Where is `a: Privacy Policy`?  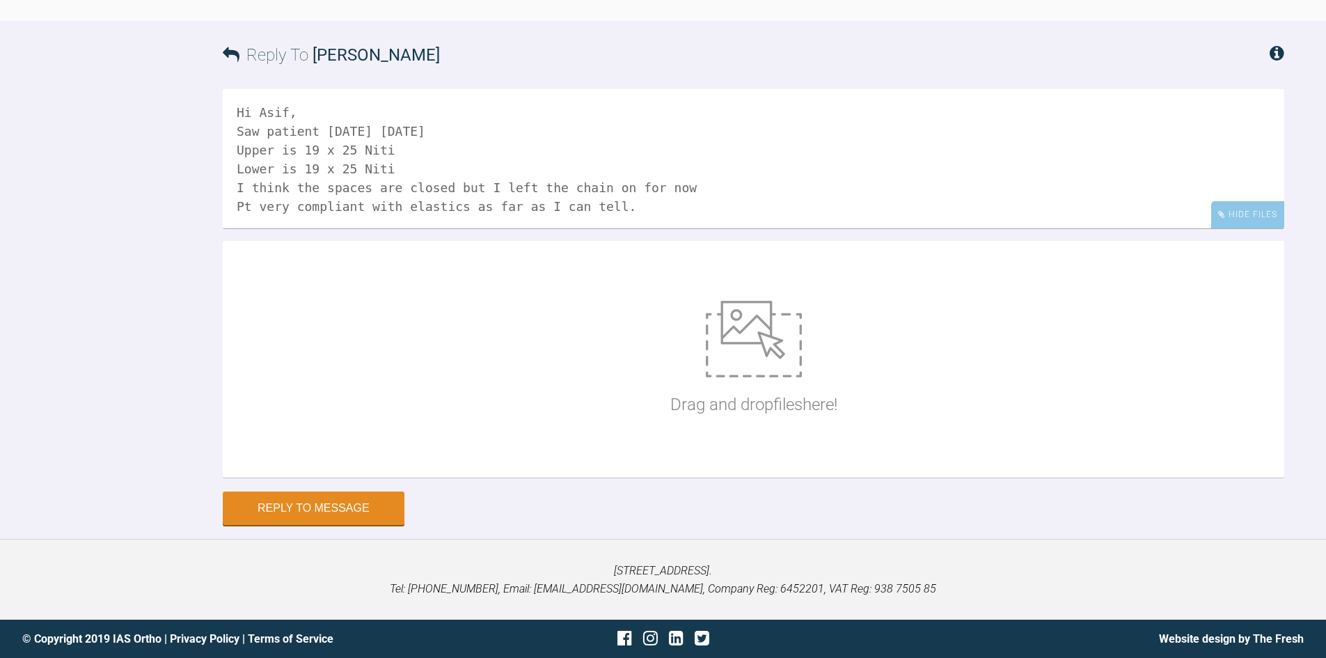
a: Privacy Policy is located at coordinates (205, 638).